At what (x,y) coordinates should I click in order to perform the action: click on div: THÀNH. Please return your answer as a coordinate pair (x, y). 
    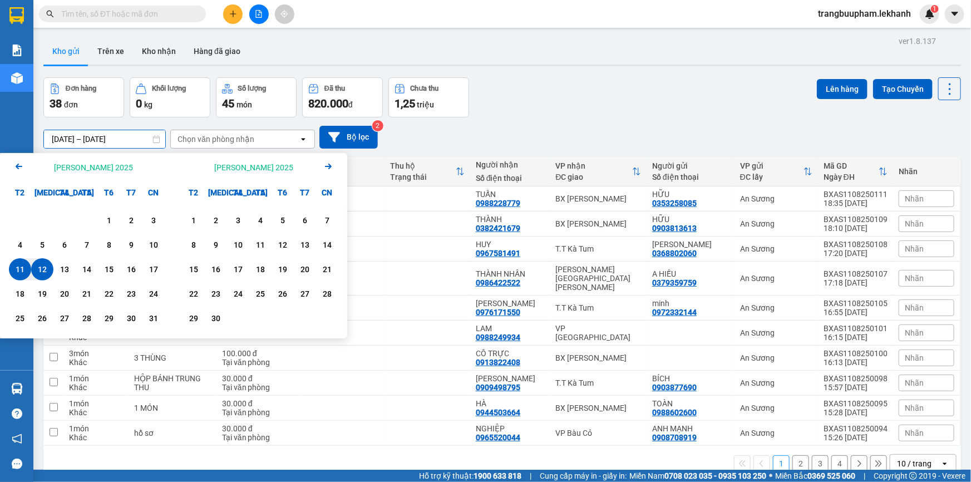
    Looking at the image, I should click on (510, 219).